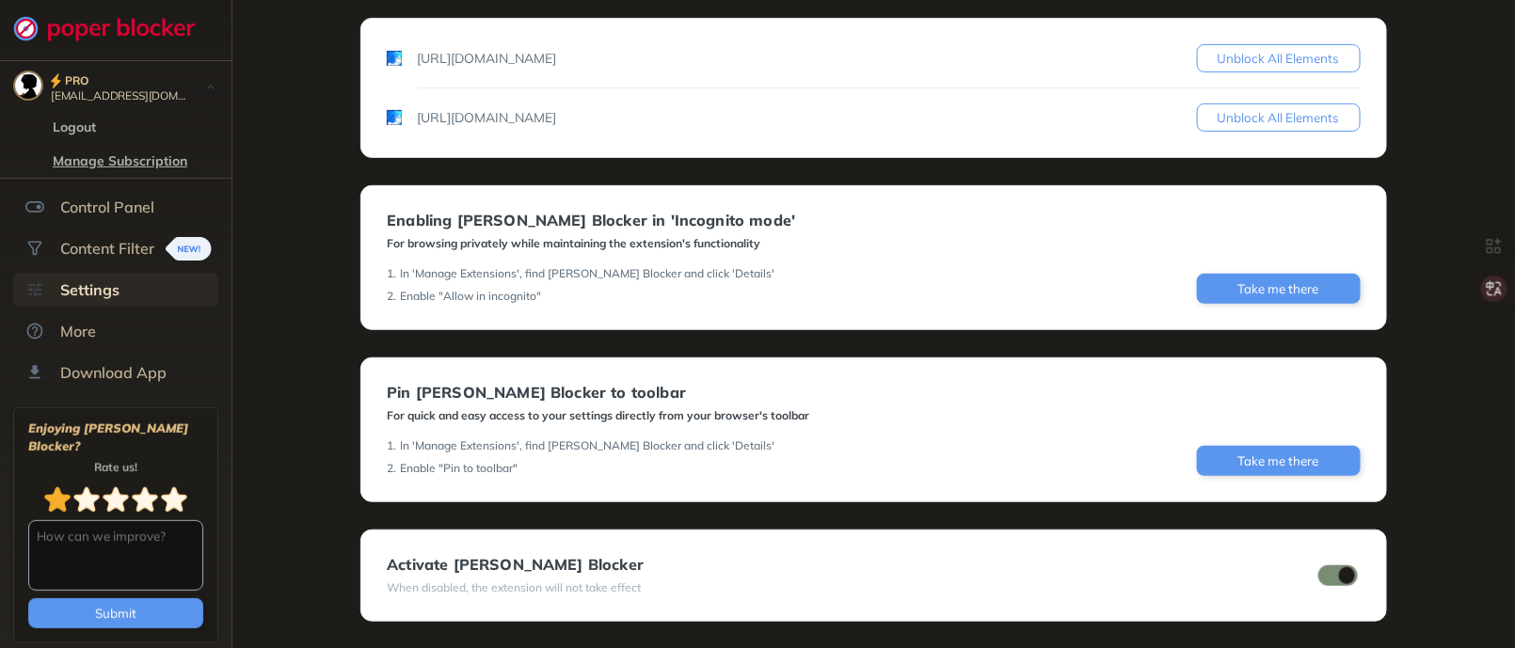 Image resolution: width=1515 pixels, height=648 pixels. I want to click on div: For browsing privately while maintaining the extension's functionality, so click(591, 244).